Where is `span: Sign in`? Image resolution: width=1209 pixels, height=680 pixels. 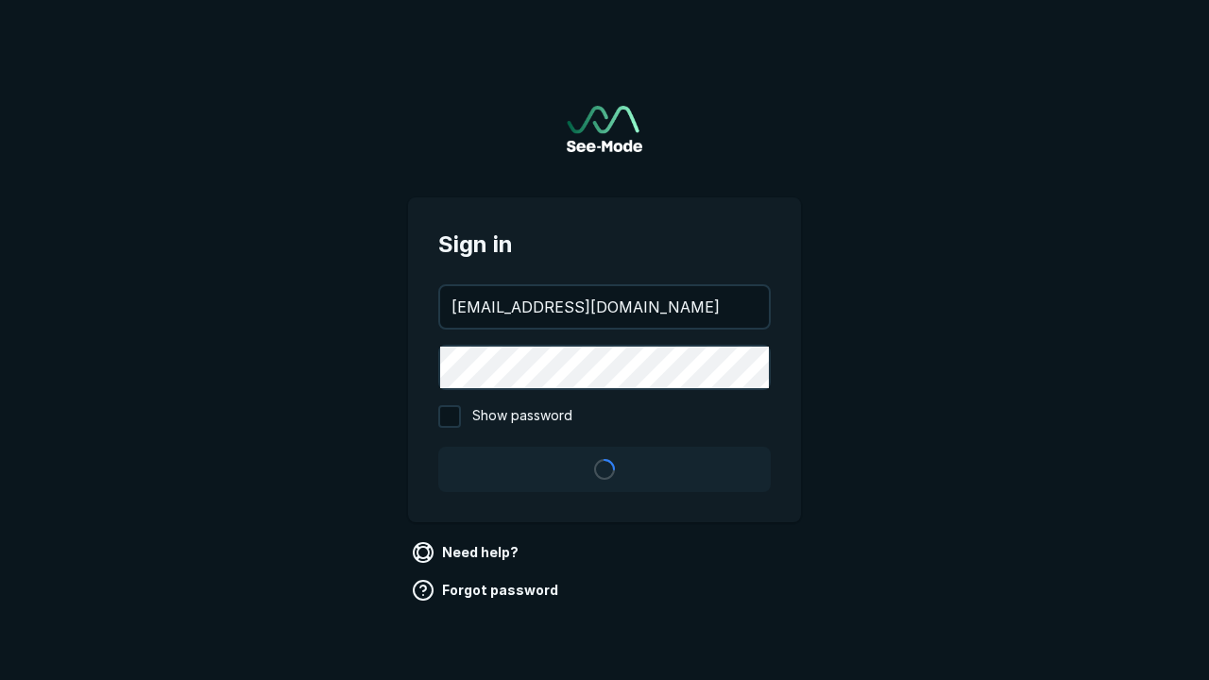
span: Sign in is located at coordinates (605, 245).